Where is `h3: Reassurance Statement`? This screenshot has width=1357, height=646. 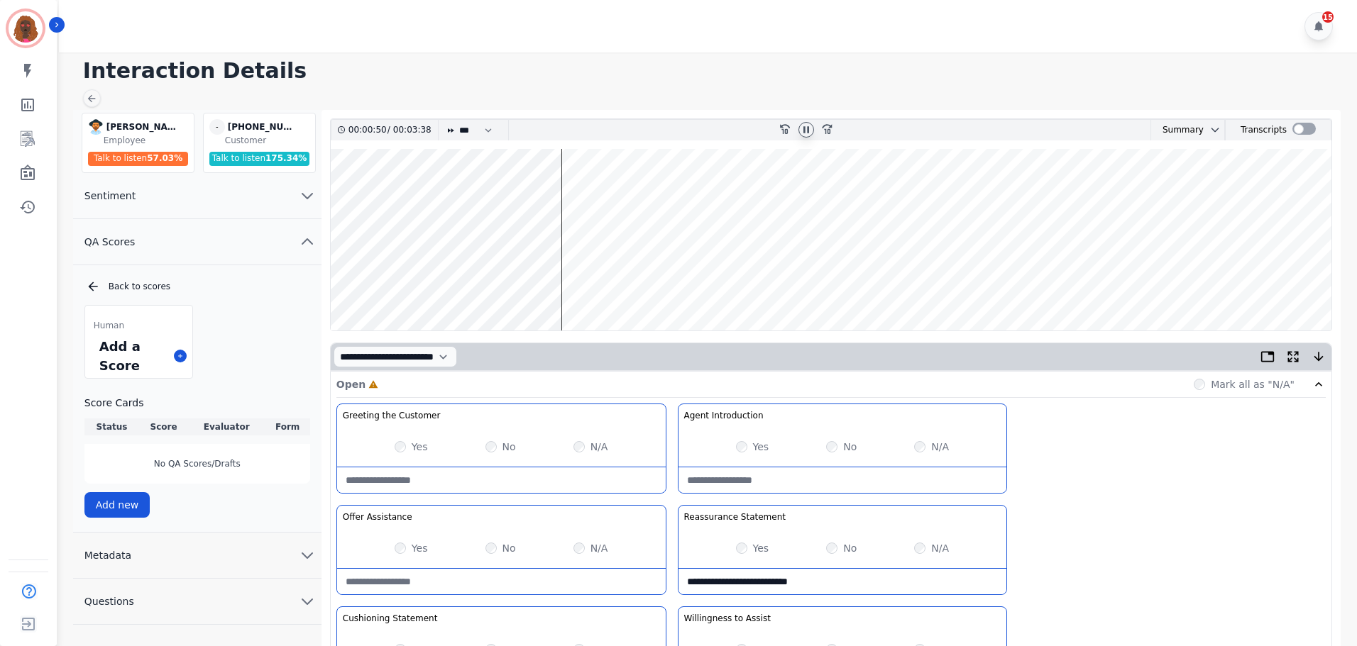
h3: Reassurance Statement is located at coordinates (734, 517).